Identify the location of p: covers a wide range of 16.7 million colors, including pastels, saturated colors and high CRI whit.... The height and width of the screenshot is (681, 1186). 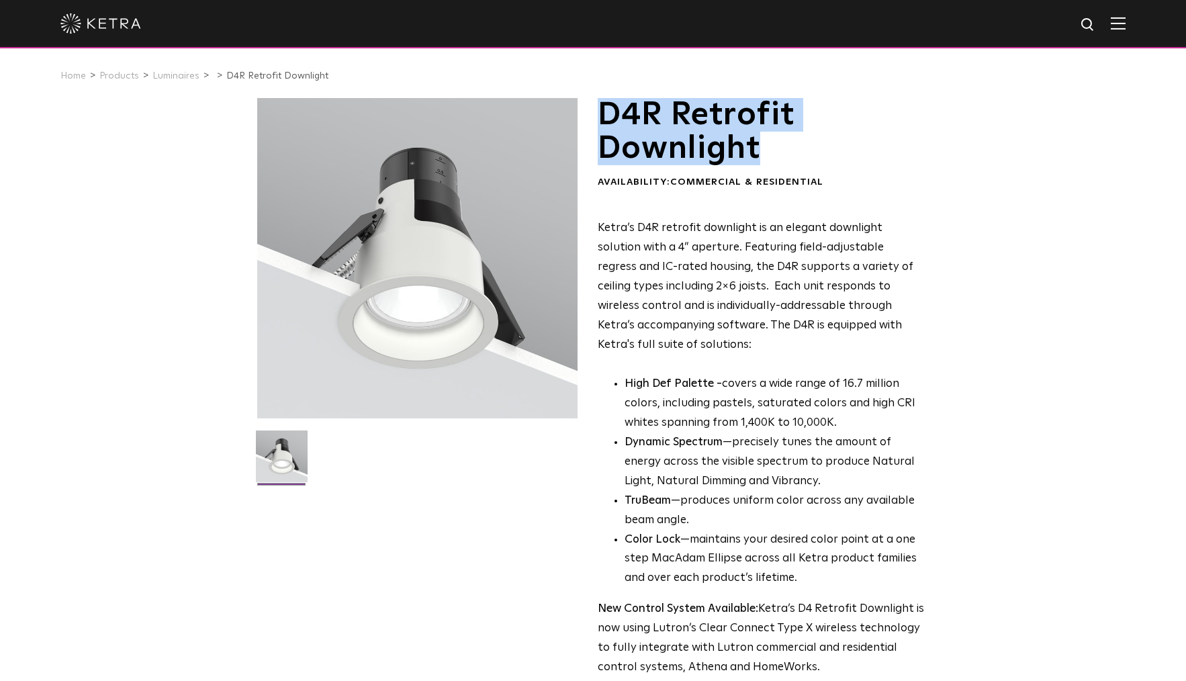
(774, 403).